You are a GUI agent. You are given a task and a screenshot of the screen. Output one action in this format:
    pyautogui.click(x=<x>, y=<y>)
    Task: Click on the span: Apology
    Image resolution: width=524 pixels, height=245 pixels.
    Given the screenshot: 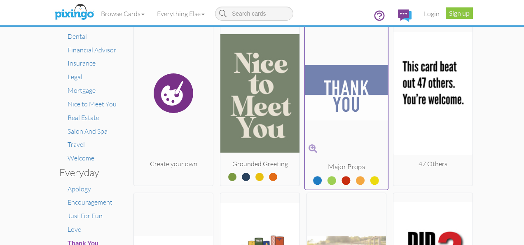 What is the action you would take?
    pyautogui.click(x=79, y=189)
    